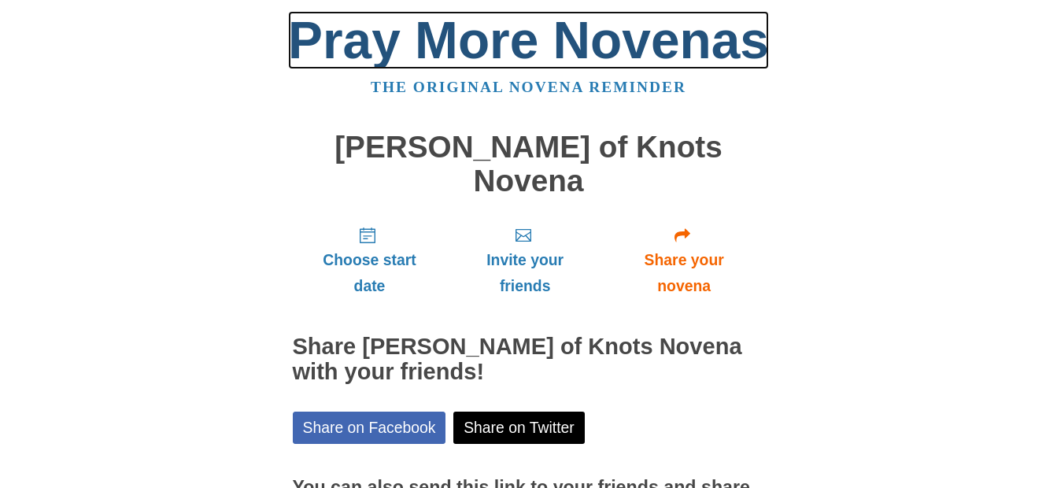 This screenshot has height=488, width=1057. Describe the element at coordinates (684, 273) in the screenshot. I see `span: Share your novena` at that location.